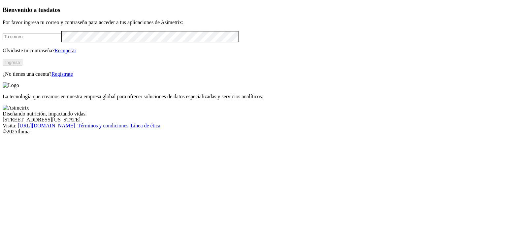  I want to click on p: Olvidaste tu contraseña?, so click(264, 51).